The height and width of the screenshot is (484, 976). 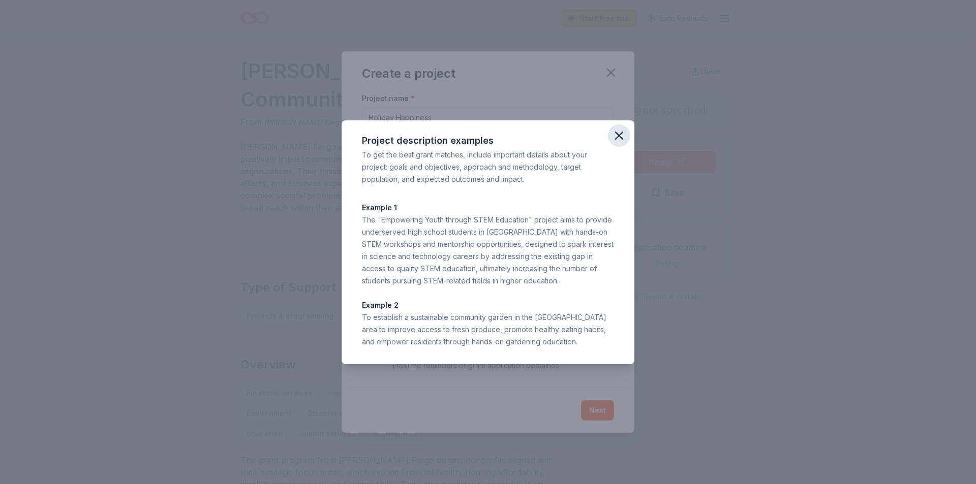 What do you see at coordinates (488, 141) in the screenshot?
I see `div: Project description examples` at bounding box center [488, 141].